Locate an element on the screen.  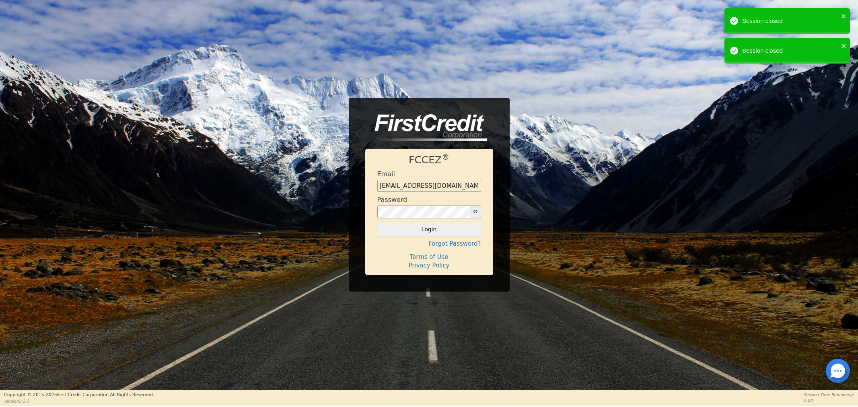
h4: Forgot Password? is located at coordinates (429, 244).